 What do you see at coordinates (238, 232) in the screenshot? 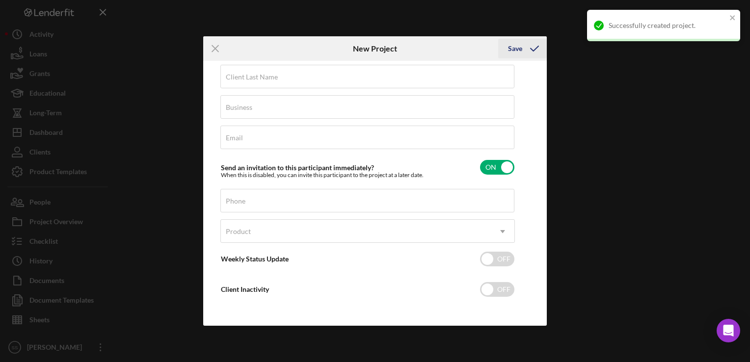
I see `div: Product` at bounding box center [238, 232].